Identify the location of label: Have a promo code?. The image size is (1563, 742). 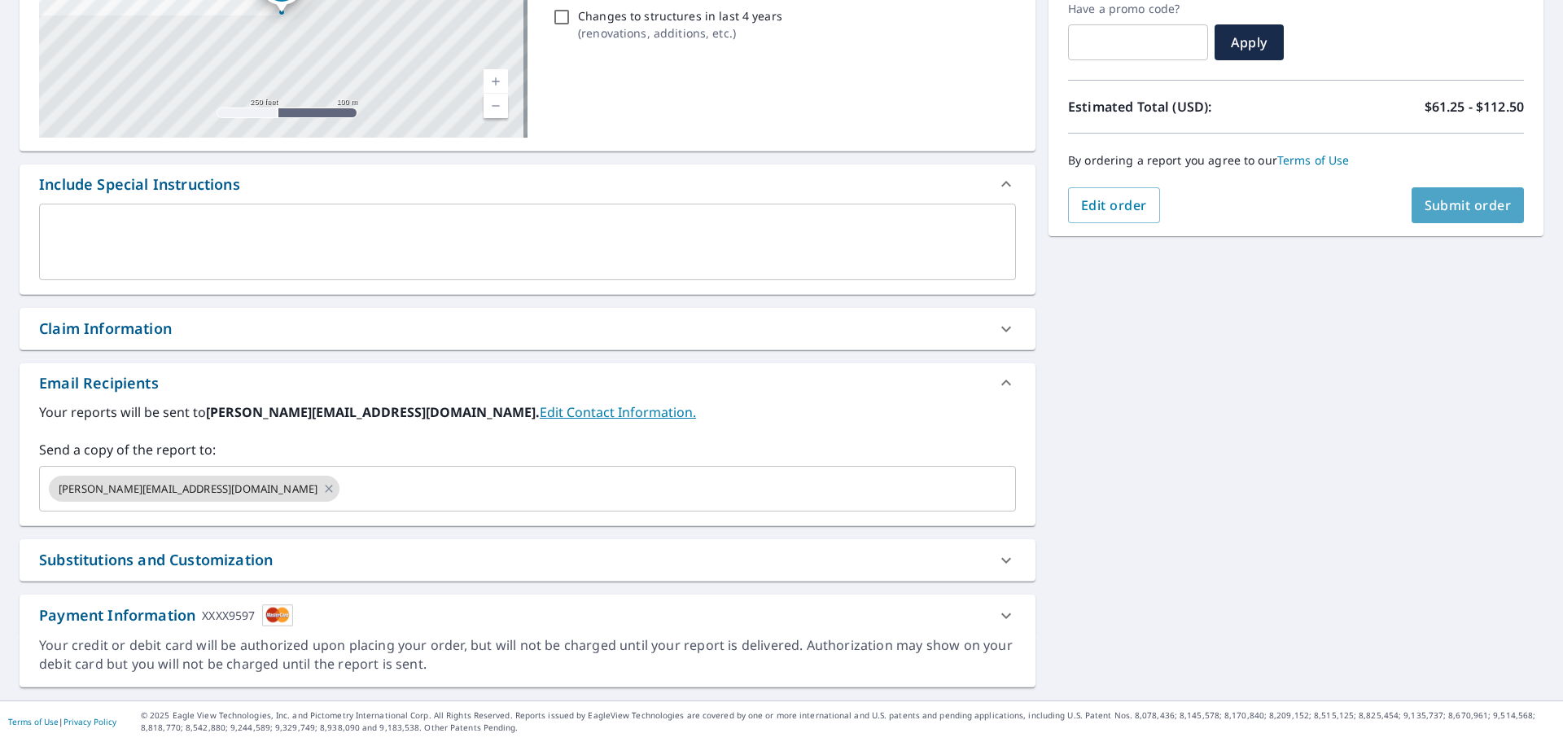
(1138, 9).